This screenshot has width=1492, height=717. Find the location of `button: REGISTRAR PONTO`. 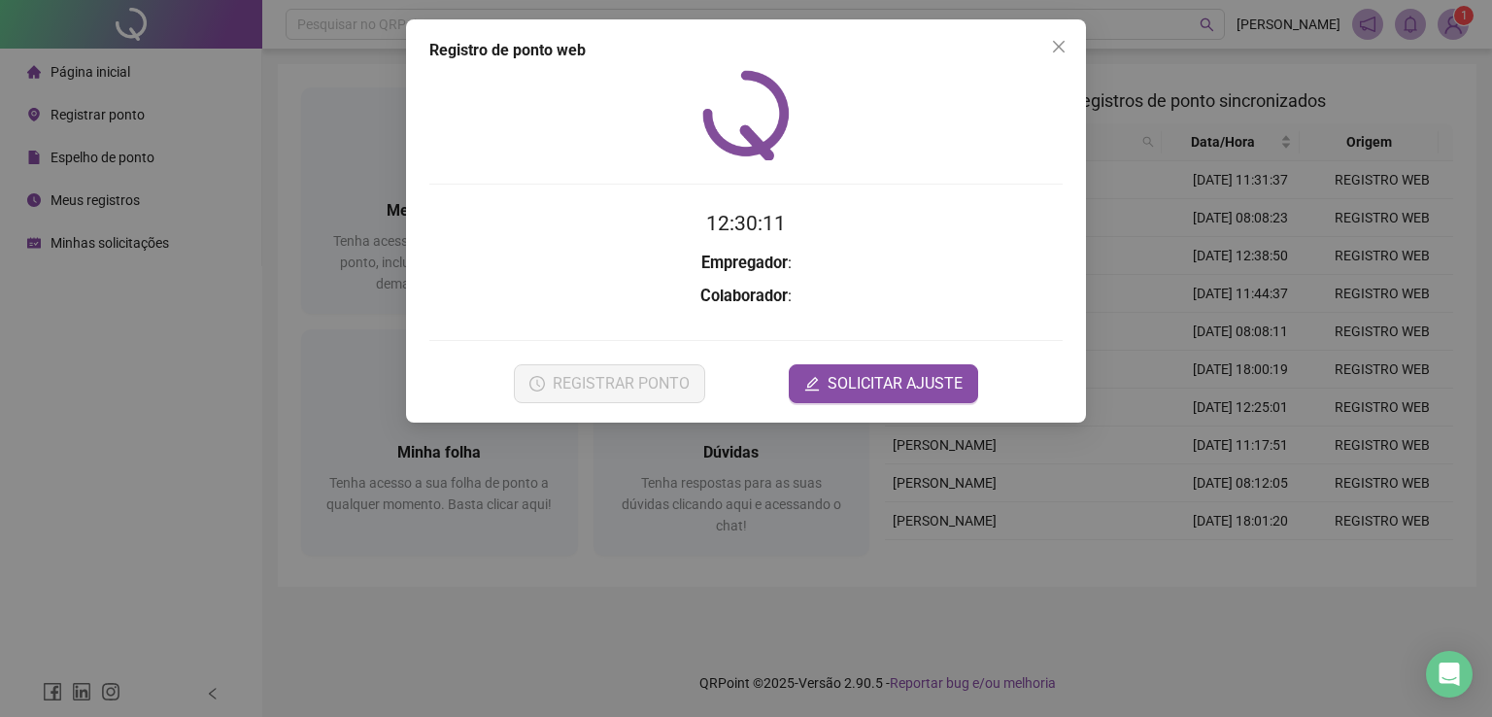

button: REGISTRAR PONTO is located at coordinates (609, 384).